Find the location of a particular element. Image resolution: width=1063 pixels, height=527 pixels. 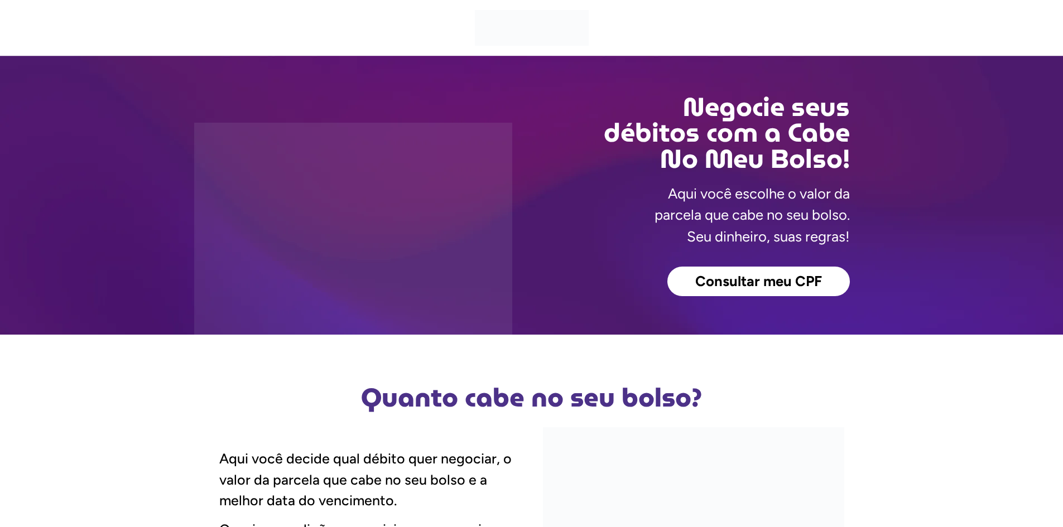

h2: Negocie seus débitos com a Cabe No Meu Bolso! is located at coordinates (691, 133).